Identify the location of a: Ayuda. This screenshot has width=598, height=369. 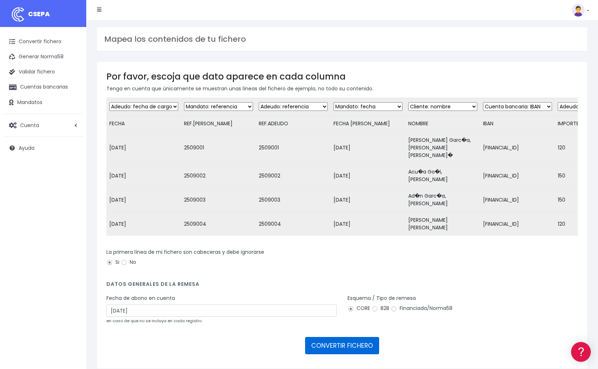
(43, 148).